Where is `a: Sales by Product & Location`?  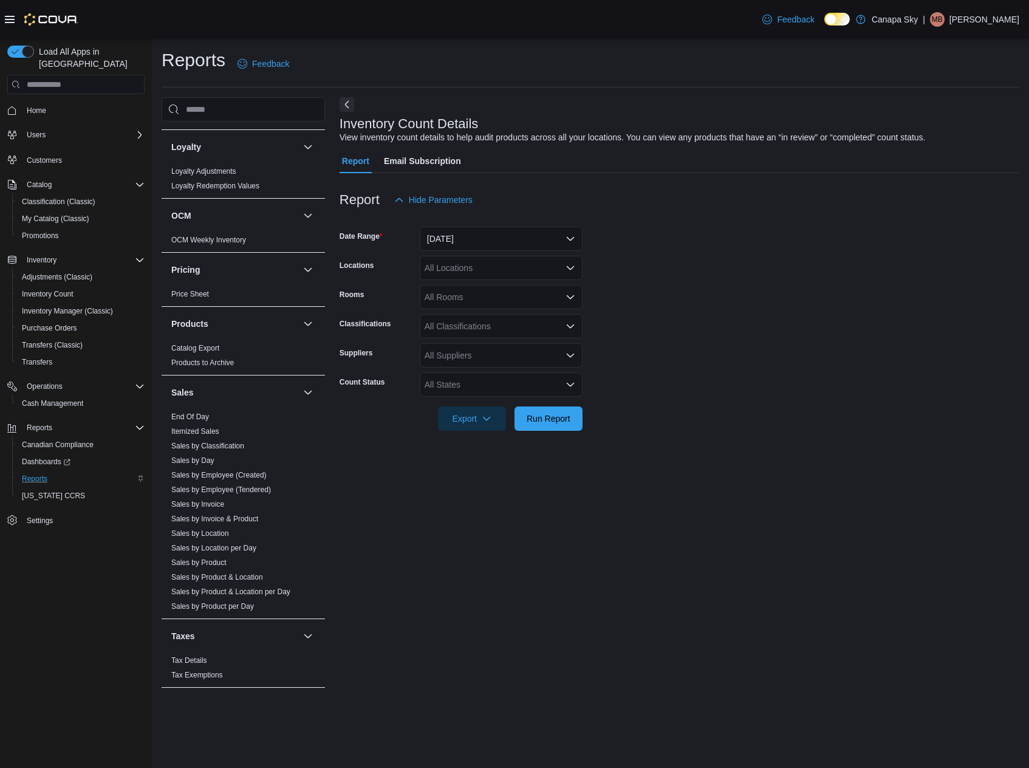 a: Sales by Product & Location is located at coordinates (217, 577).